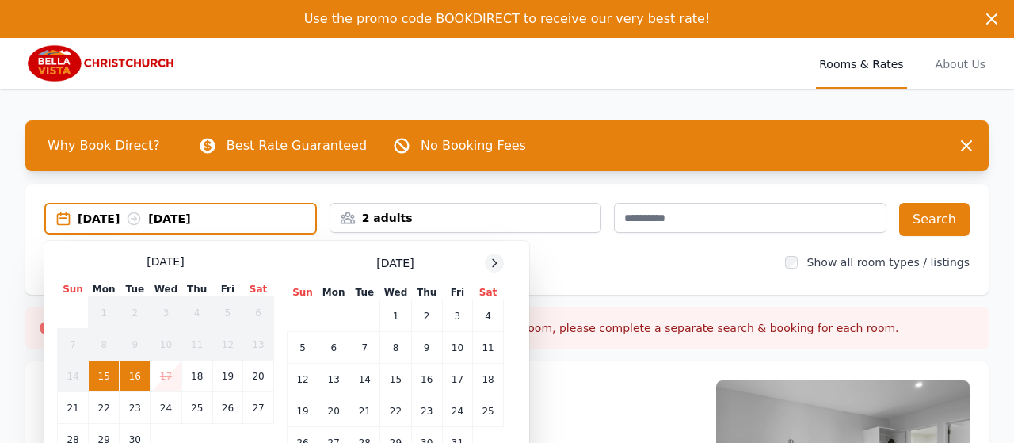 Image resolution: width=1014 pixels, height=443 pixels. What do you see at coordinates (960, 63) in the screenshot?
I see `a: About Us` at bounding box center [960, 63].